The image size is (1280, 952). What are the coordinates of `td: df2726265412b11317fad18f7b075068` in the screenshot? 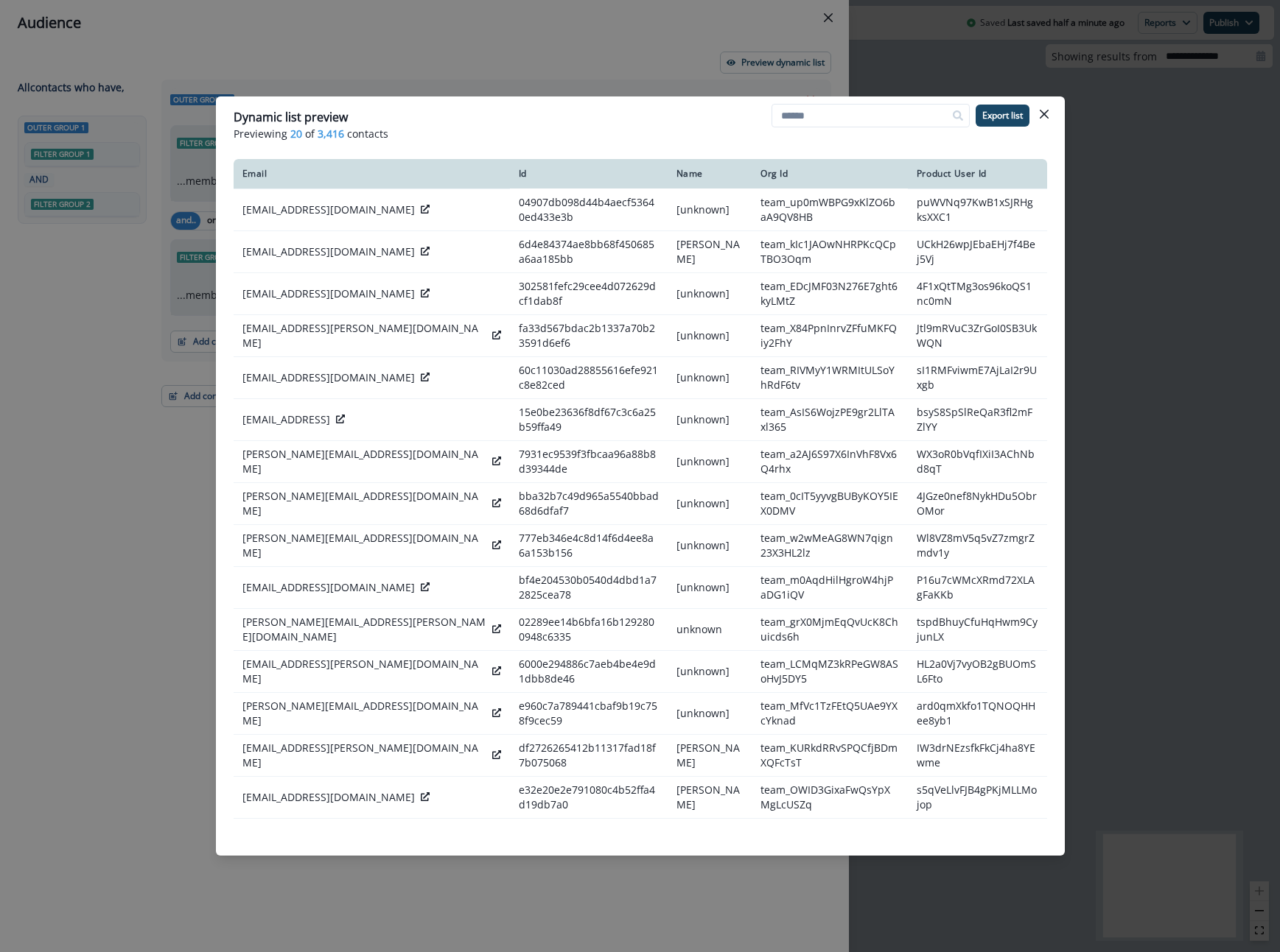 It's located at (588, 755).